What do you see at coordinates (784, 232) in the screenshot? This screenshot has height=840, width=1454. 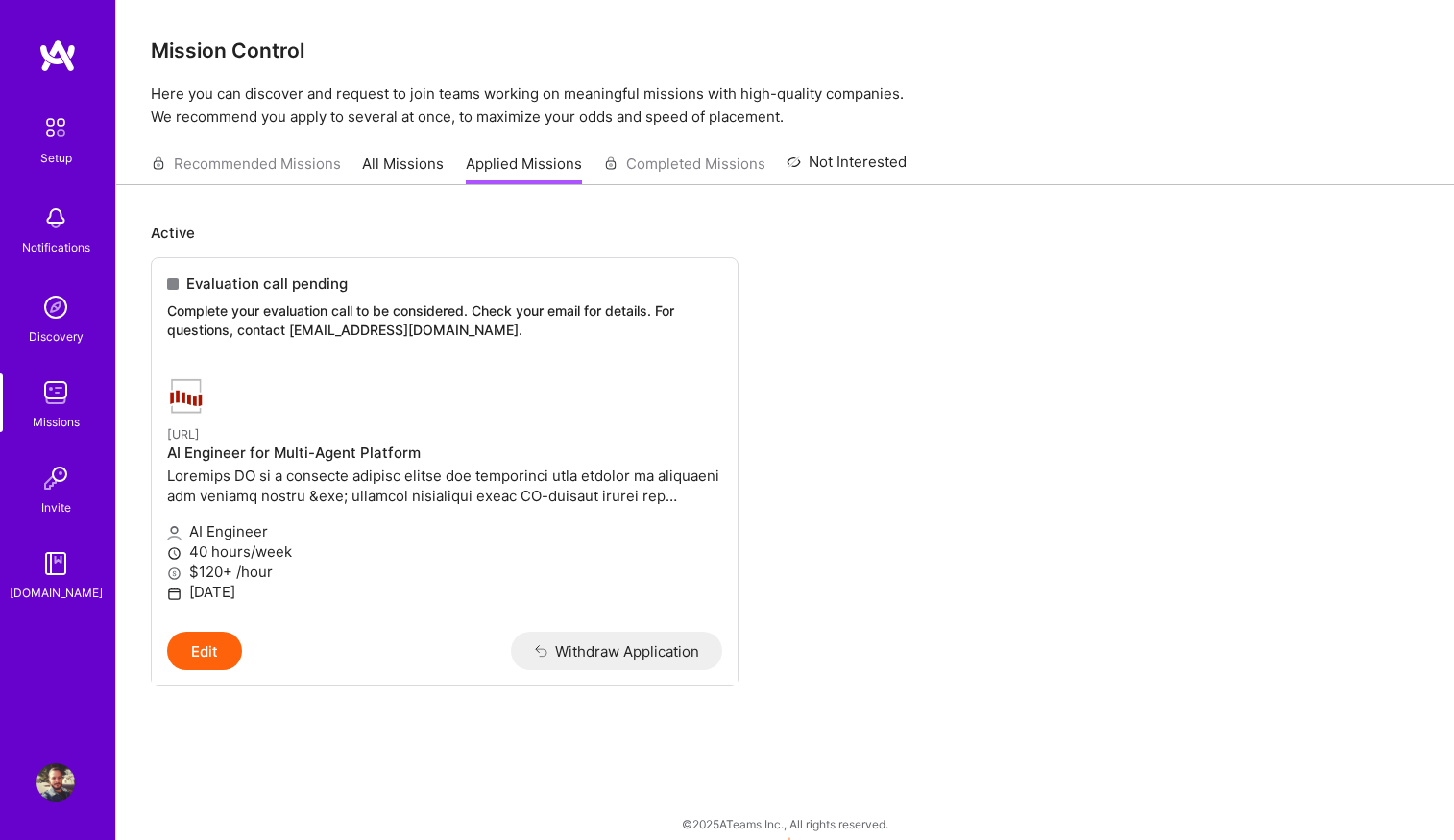 I see `p: Active` at bounding box center [784, 232].